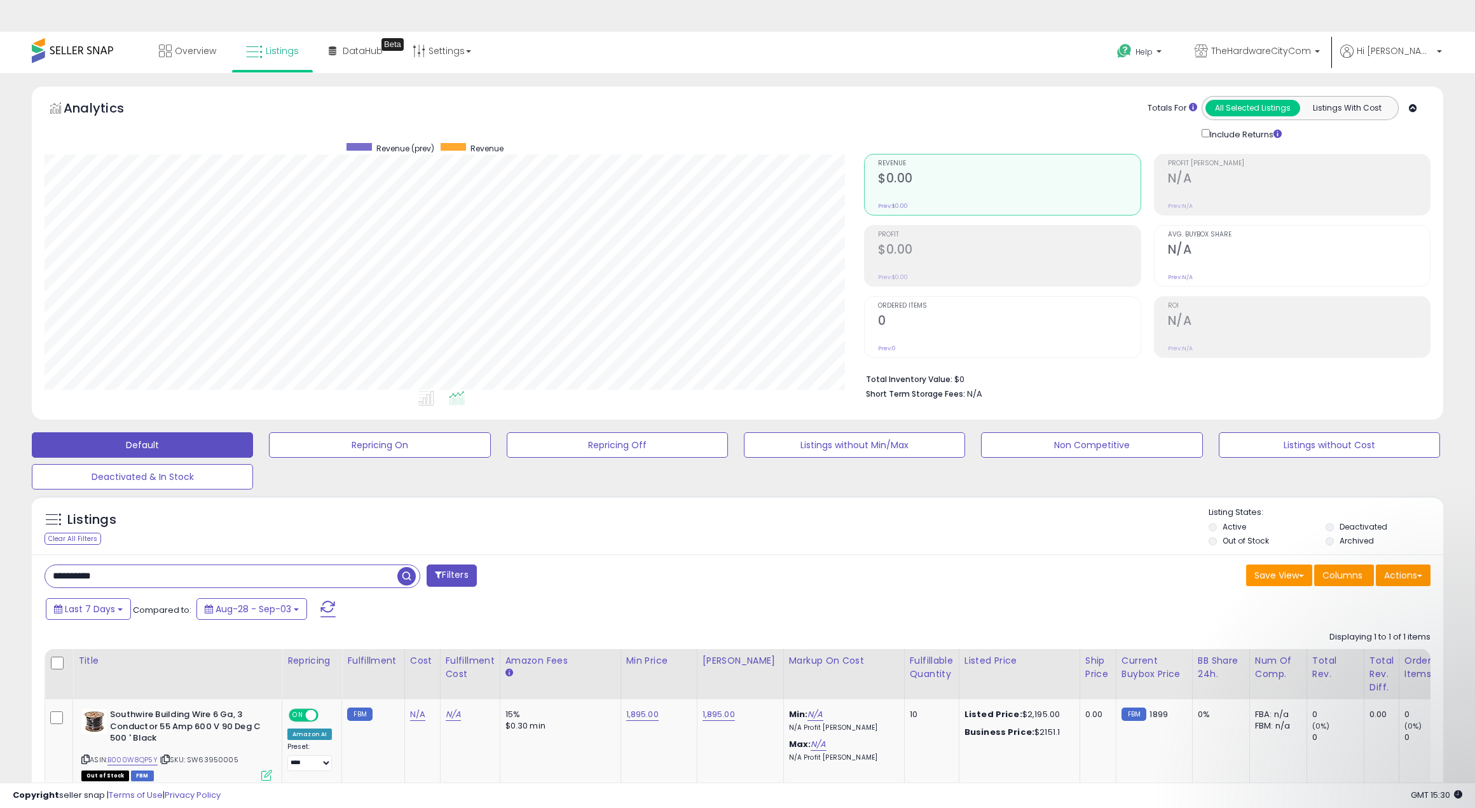 Image resolution: width=1475 pixels, height=808 pixels. Describe the element at coordinates (106, 109) in the screenshot. I see `h5: Analytics` at that location.